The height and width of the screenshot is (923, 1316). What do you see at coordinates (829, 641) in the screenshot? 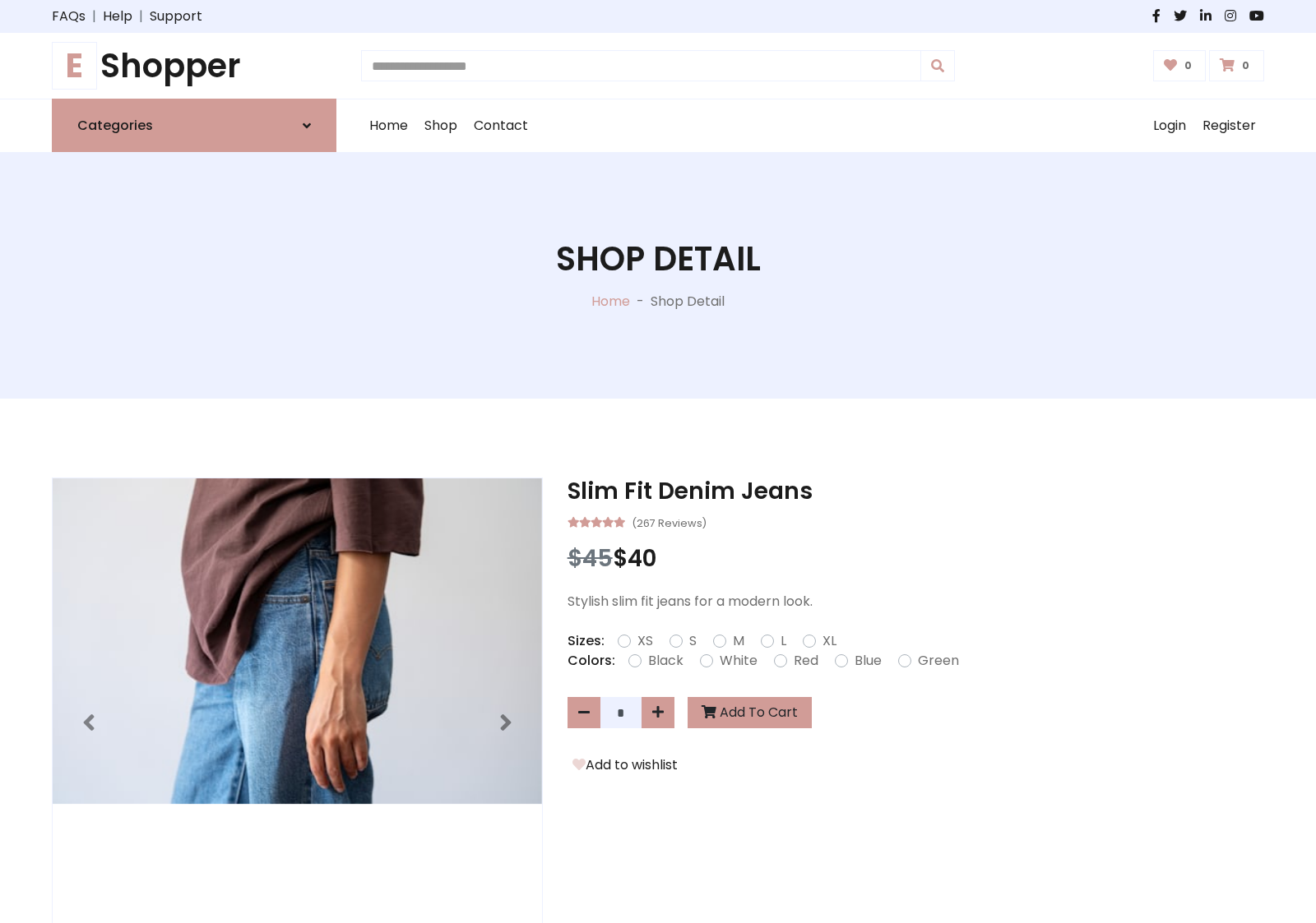
I see `label: XL` at bounding box center [829, 641].